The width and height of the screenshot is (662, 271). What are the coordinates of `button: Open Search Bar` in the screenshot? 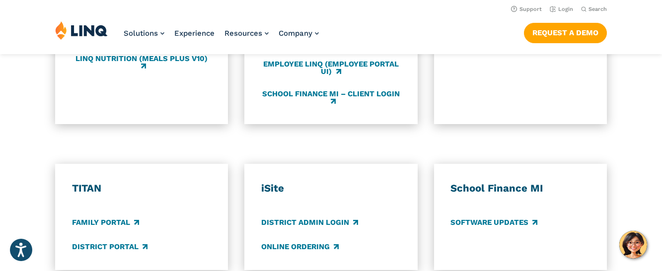 It's located at (594, 9).